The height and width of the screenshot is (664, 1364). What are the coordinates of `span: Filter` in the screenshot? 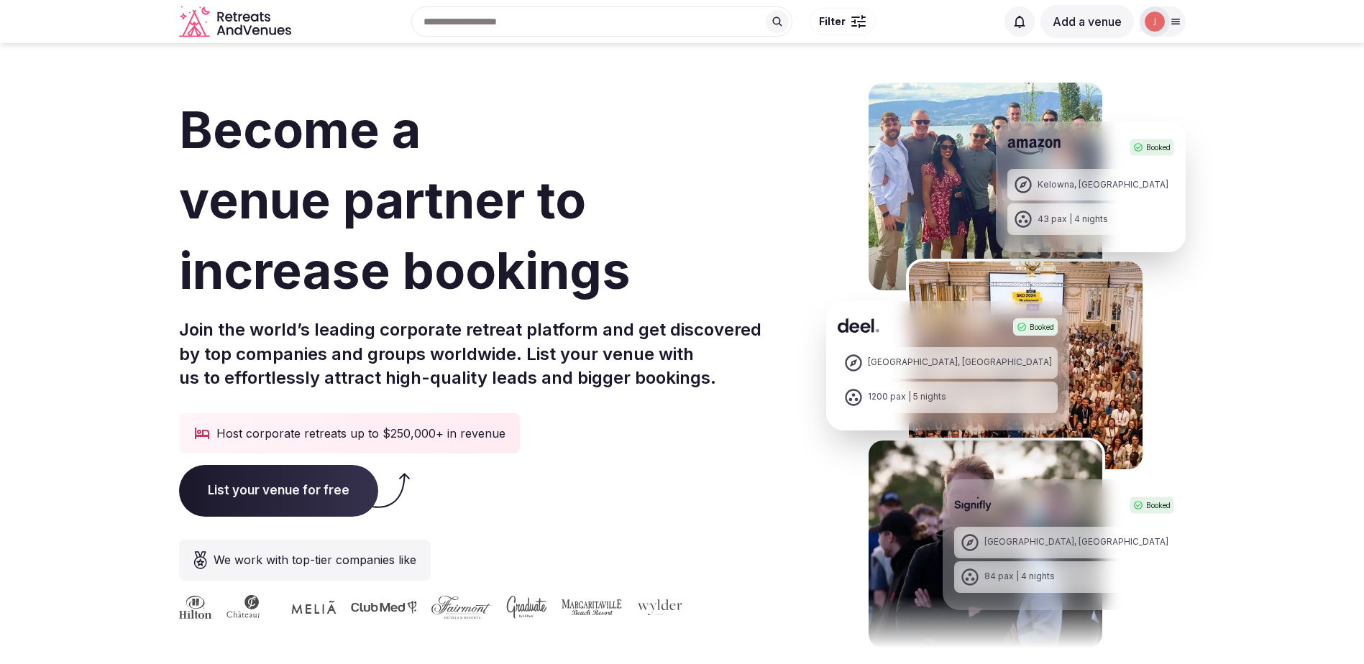 It's located at (832, 22).